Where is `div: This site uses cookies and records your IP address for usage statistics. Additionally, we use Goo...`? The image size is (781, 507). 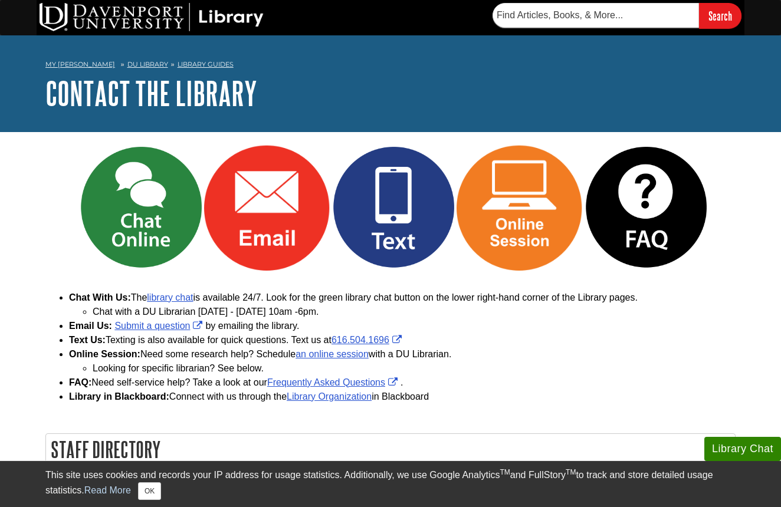 div: This site uses cookies and records your IP address for usage statistics. Additionally, we use Goo... is located at coordinates (391, 484).